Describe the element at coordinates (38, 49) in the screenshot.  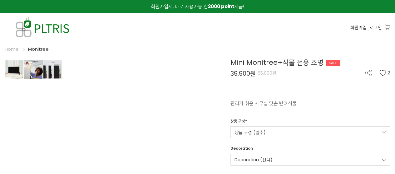
I see `a: Monitree` at that location.